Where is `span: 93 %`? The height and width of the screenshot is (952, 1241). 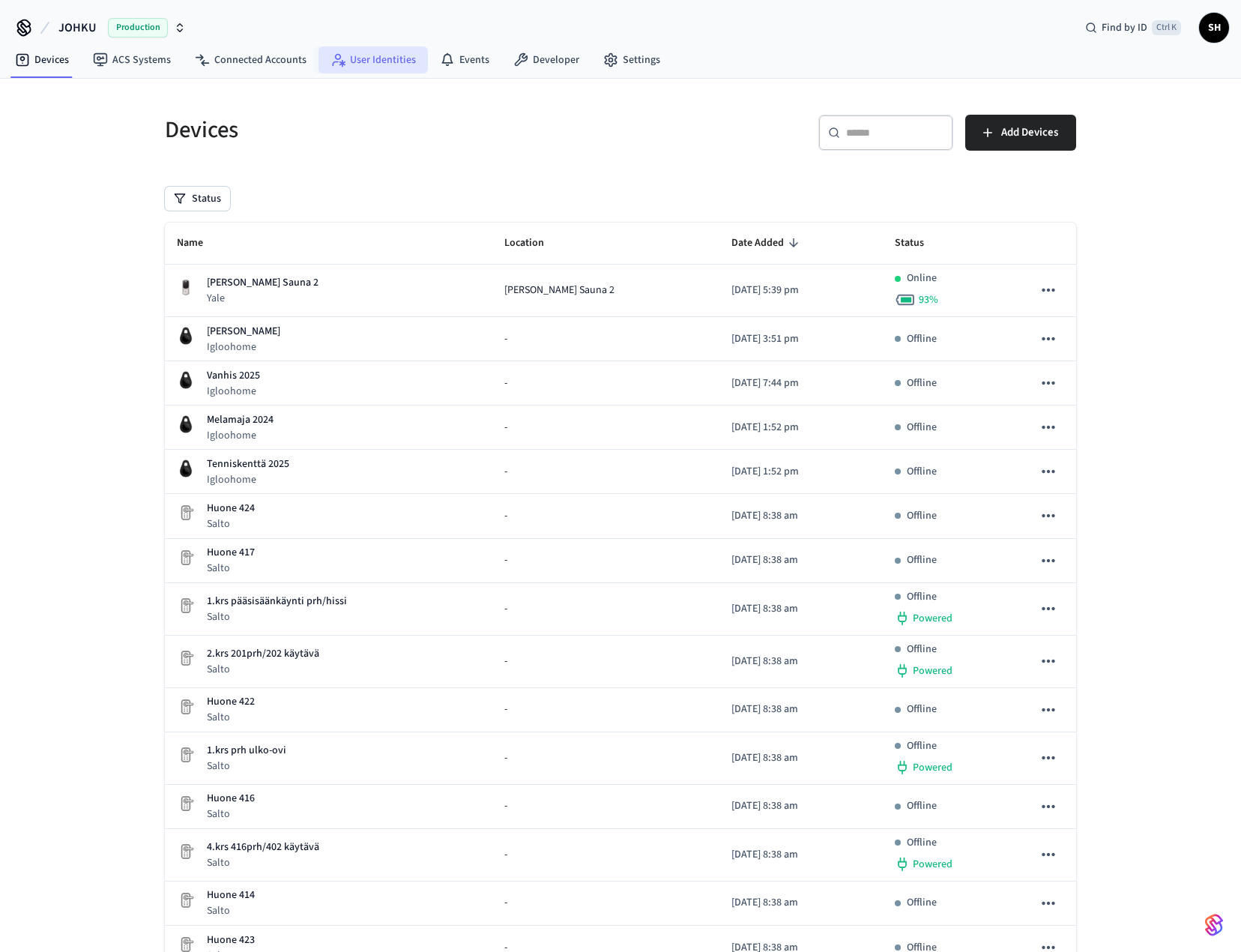
span: 93 % is located at coordinates (929, 300).